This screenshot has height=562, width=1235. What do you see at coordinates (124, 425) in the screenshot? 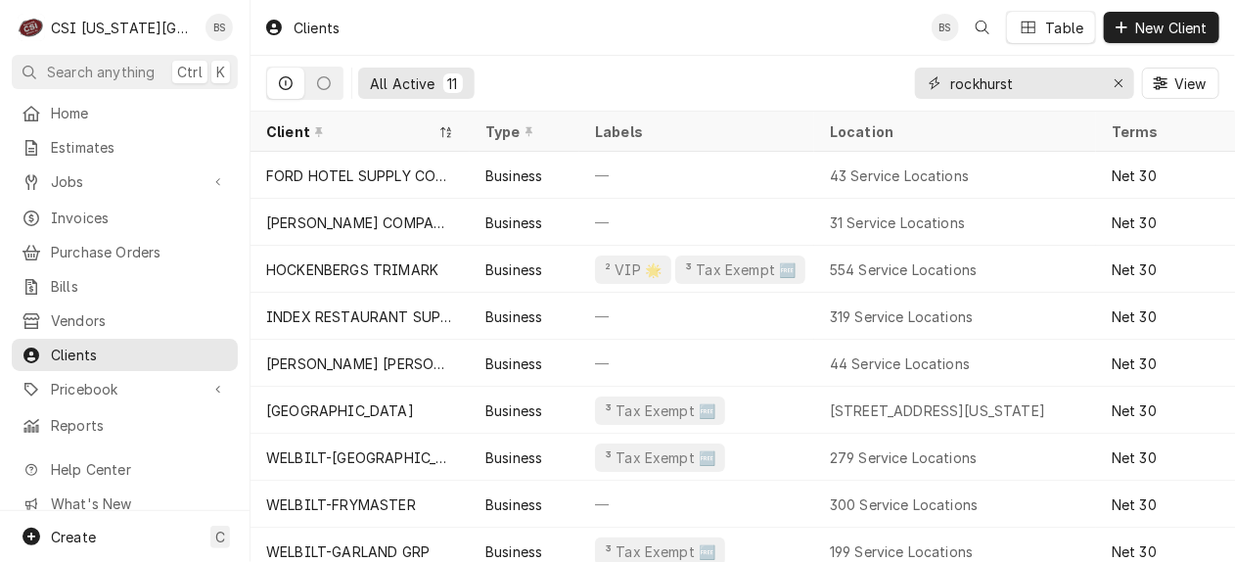
I see `a: Reports` at bounding box center [124, 425].